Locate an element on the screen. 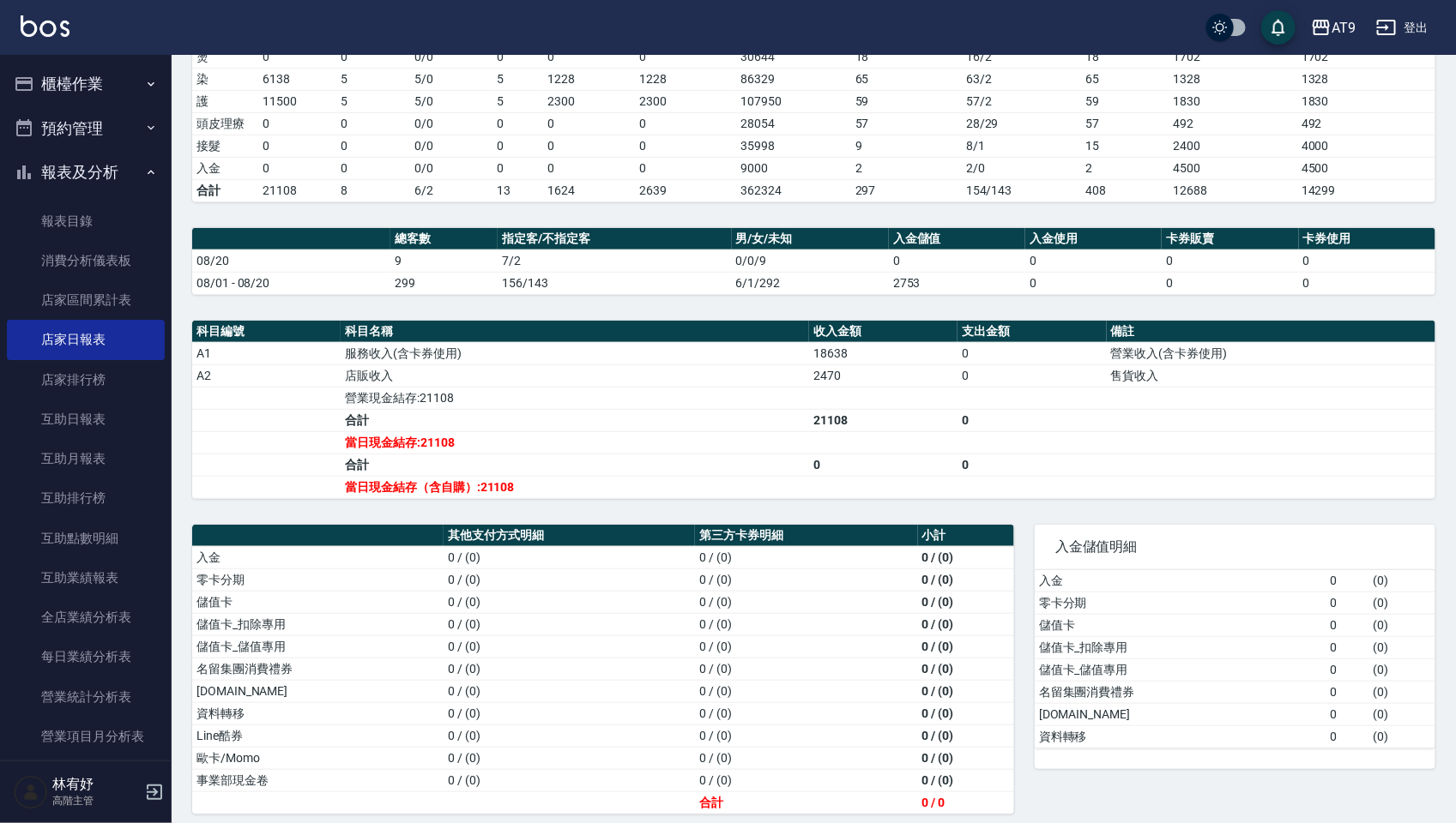 The image size is (1456, 823). td: 1702 is located at coordinates (1233, 57).